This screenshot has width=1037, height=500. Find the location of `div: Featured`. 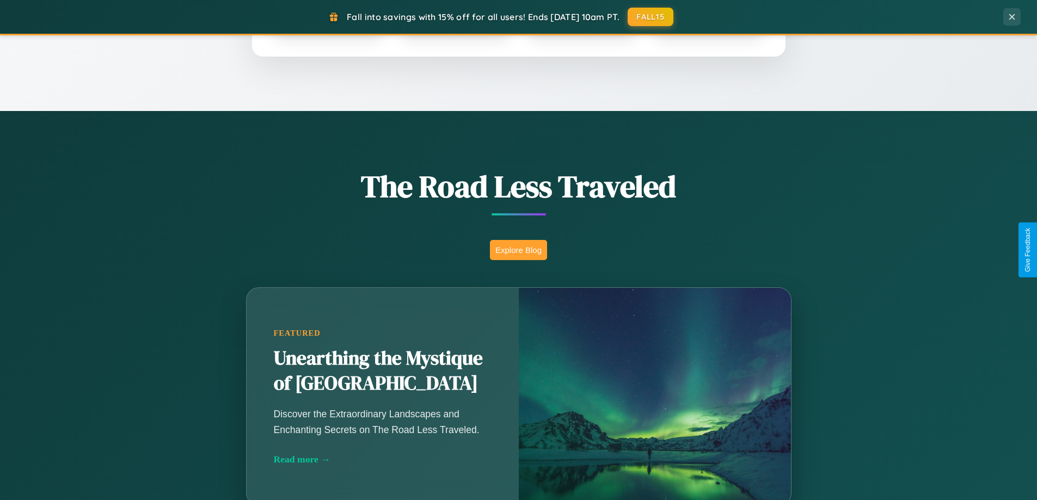

div: Featured is located at coordinates (383, 333).